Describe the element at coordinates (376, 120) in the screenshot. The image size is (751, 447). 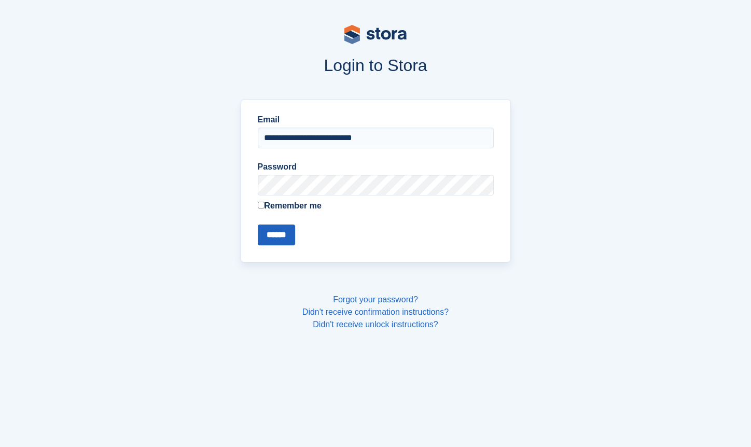
I see `label: Email` at that location.